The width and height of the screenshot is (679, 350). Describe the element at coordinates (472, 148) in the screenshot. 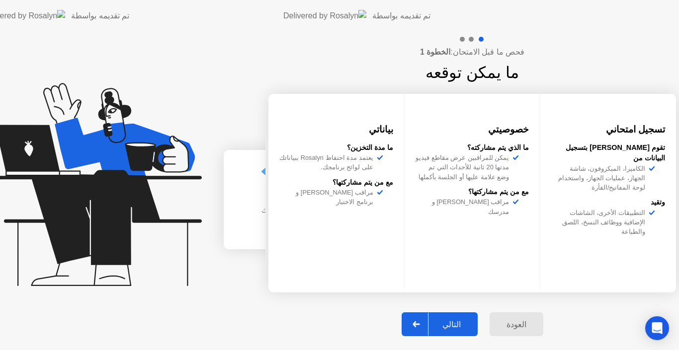

I see `div: ما الذي يتم مشاركته؟` at that location.